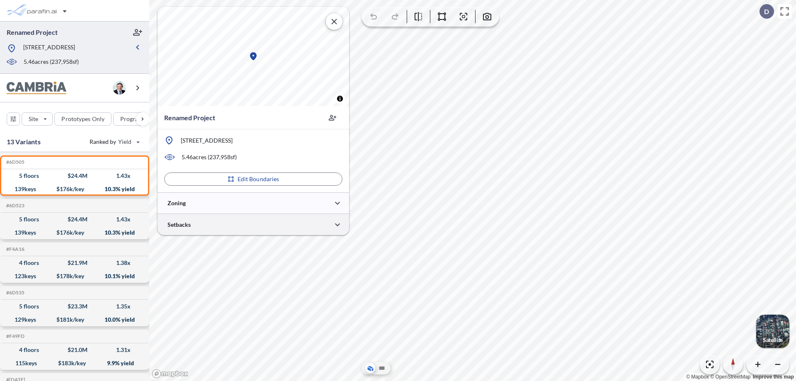 Image resolution: width=796 pixels, height=381 pixels. I want to click on img: user logo, so click(119, 88).